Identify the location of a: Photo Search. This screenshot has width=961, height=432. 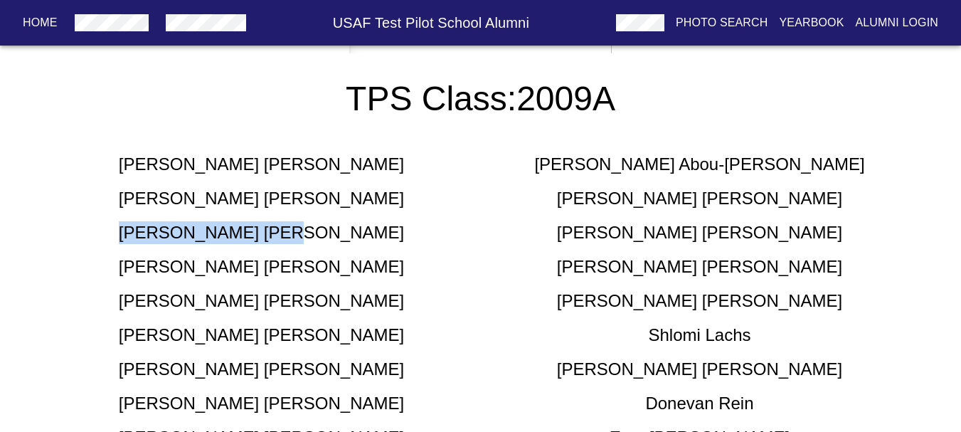
(722, 23).